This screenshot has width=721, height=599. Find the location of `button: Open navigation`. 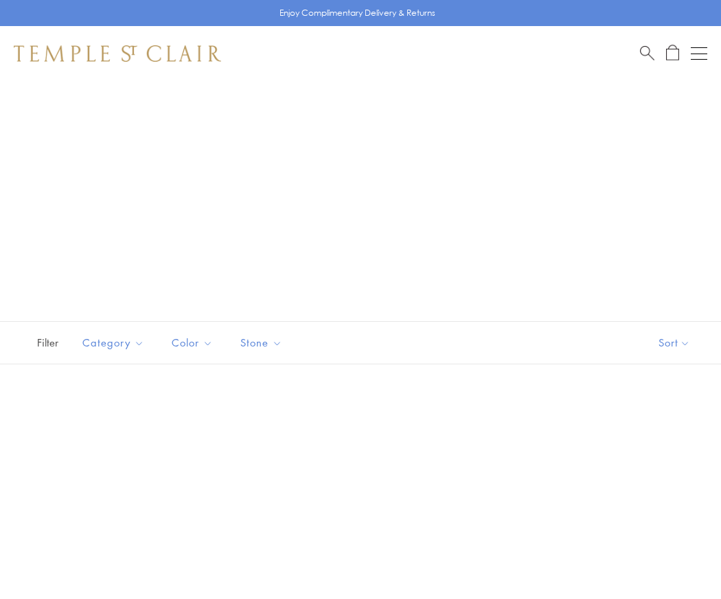

button: Open navigation is located at coordinates (699, 54).